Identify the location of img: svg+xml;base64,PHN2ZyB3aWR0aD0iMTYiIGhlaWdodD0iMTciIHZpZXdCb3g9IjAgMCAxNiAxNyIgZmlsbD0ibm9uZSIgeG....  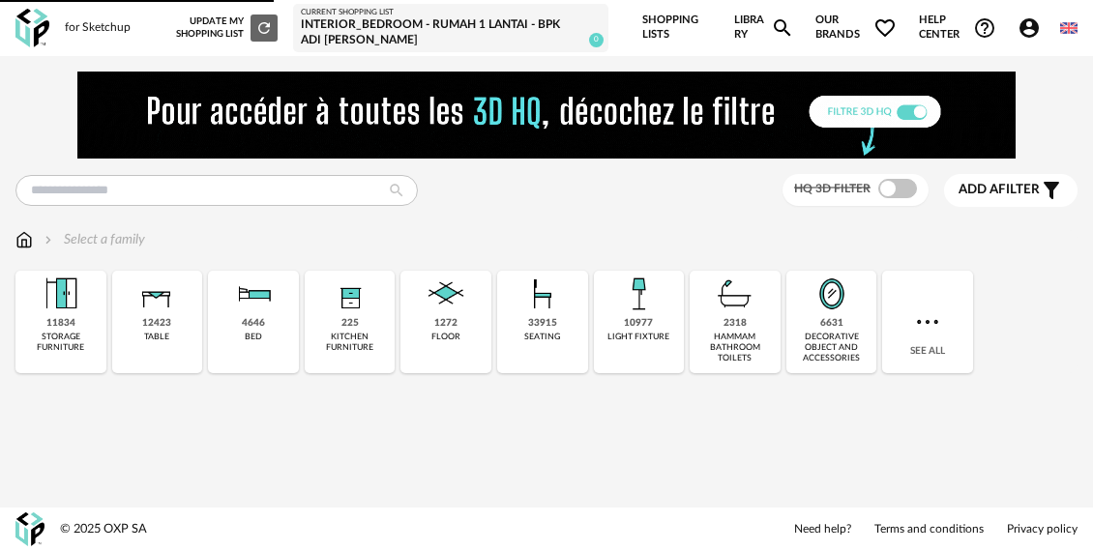
(24, 240).